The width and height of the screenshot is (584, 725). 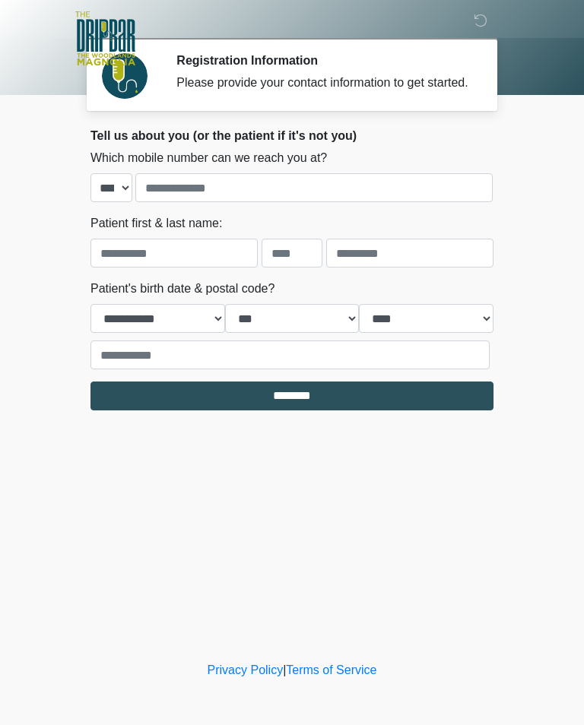 What do you see at coordinates (292, 135) in the screenshot?
I see `h2: Tell us about you (or the patient if it's not you)` at bounding box center [292, 135].